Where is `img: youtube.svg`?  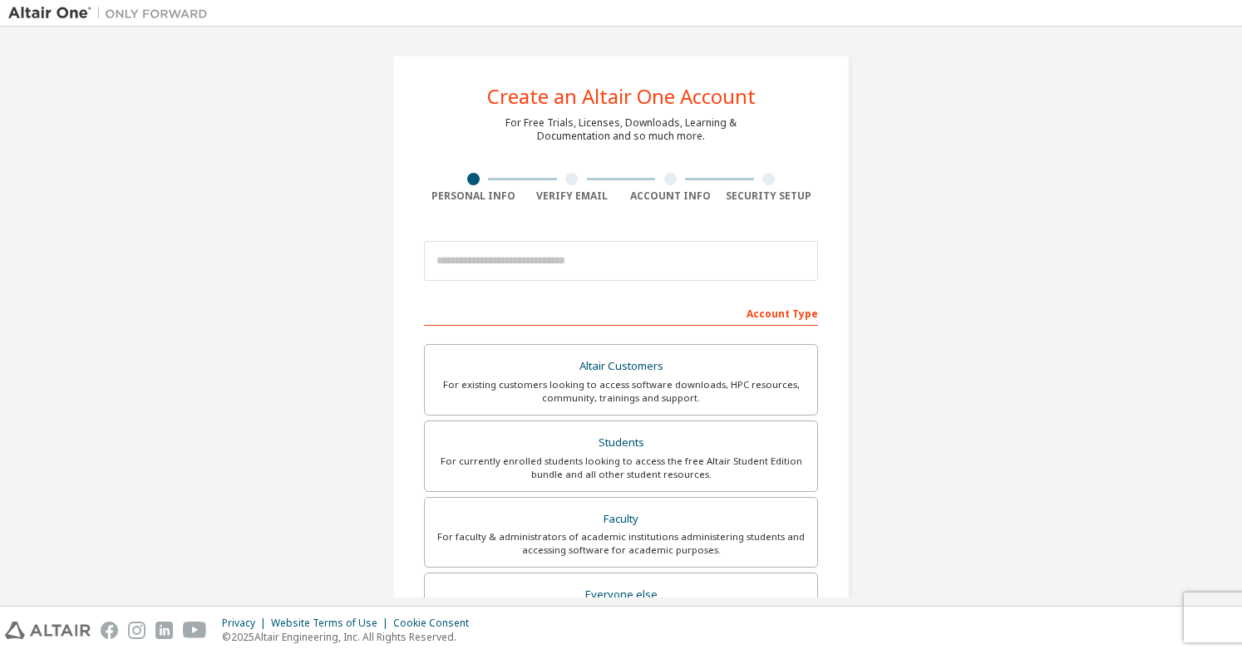
img: youtube.svg is located at coordinates (194, 630).